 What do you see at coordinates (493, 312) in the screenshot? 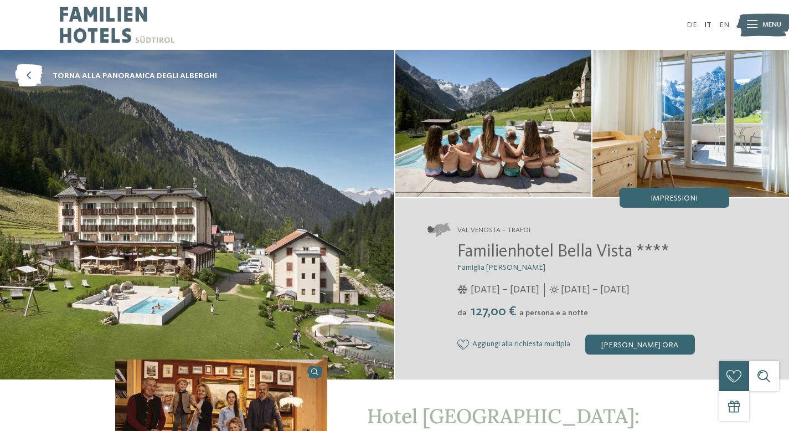
I see `span: 127,00 €` at bounding box center [493, 312].